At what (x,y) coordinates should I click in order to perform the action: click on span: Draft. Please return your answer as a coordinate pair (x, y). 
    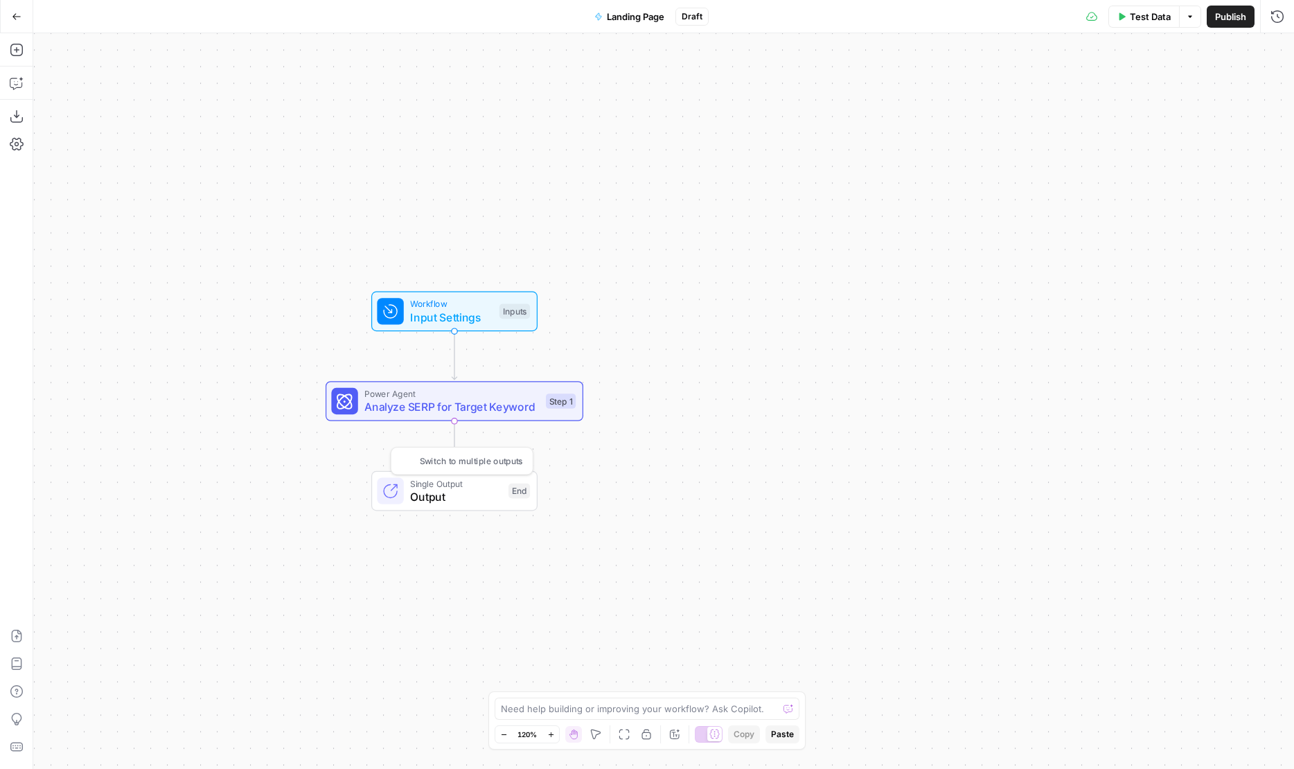
    Looking at the image, I should click on (692, 17).